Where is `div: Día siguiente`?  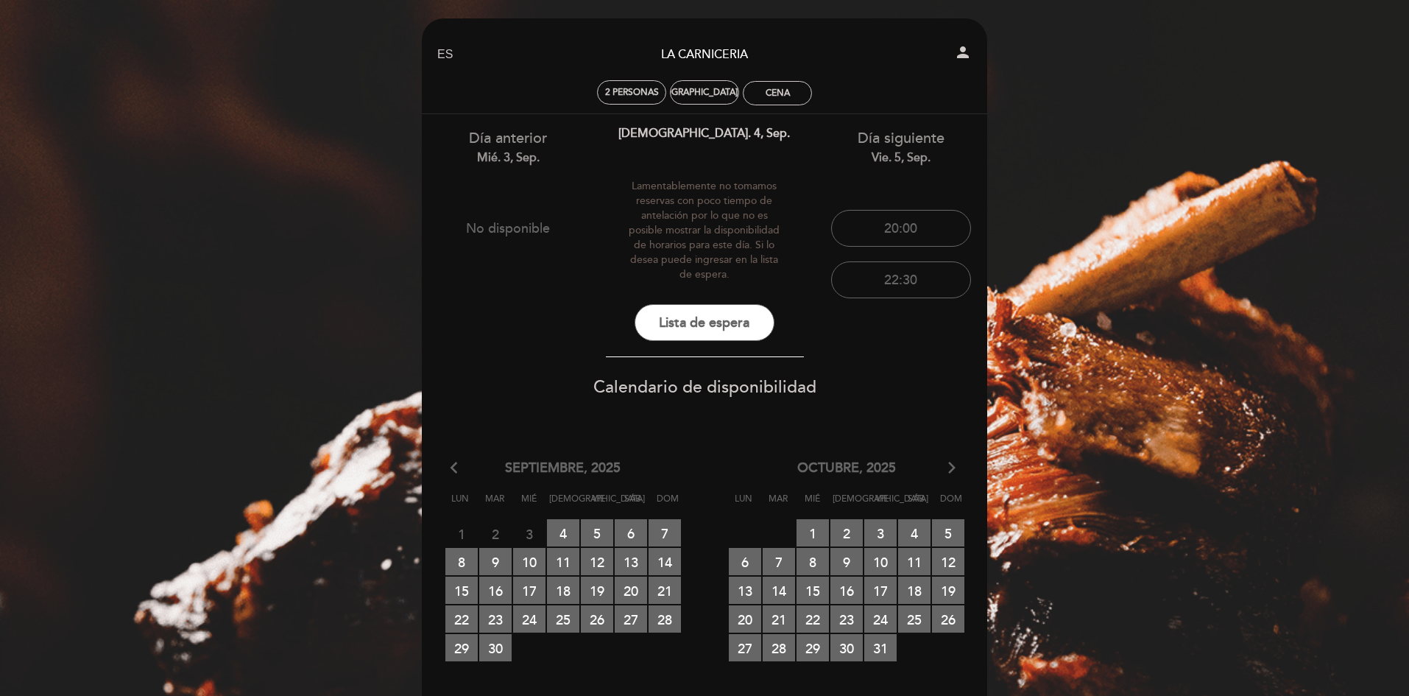
div: Día siguiente is located at coordinates (900, 146).